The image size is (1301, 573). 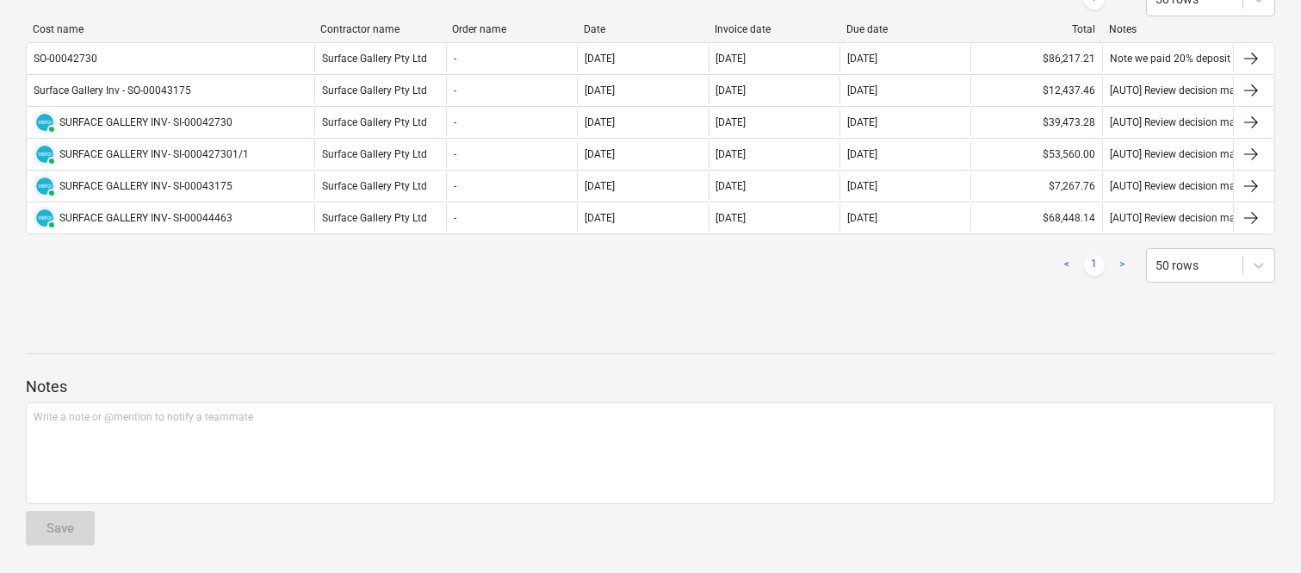 I want to click on div: $39,473.28, so click(x=1036, y=122).